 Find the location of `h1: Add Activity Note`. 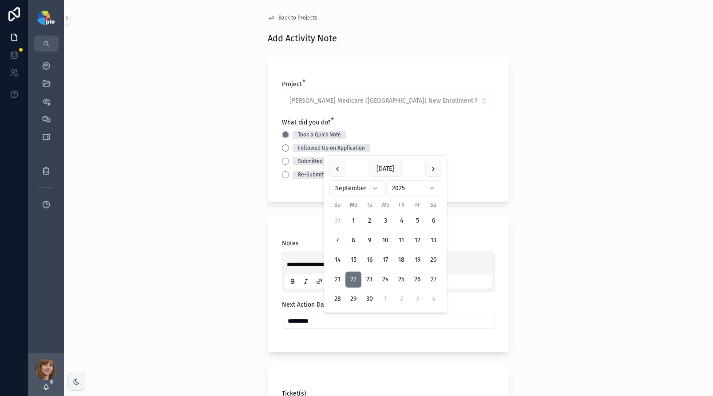

h1: Add Activity Note is located at coordinates (302, 38).